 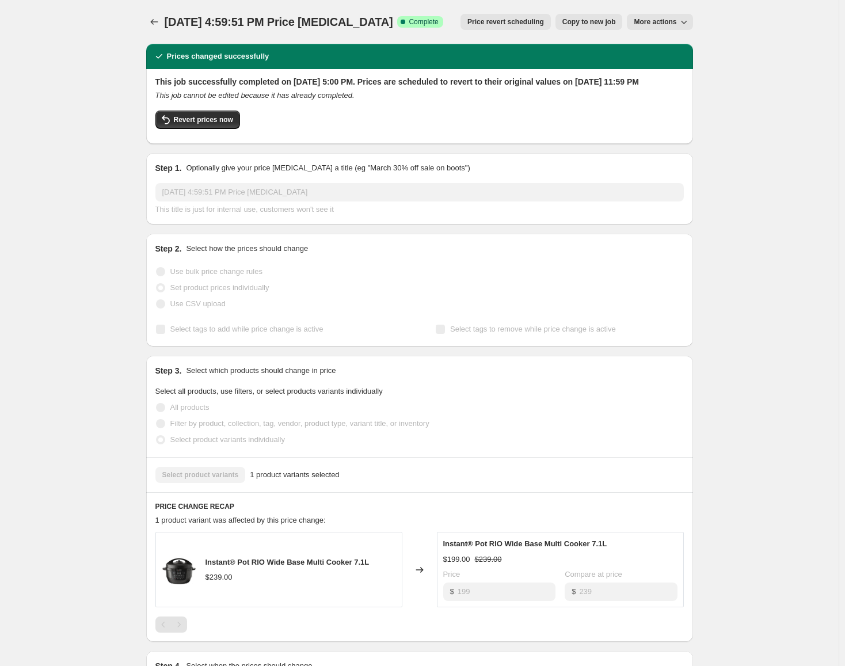 I want to click on h2: Step 3., so click(x=169, y=371).